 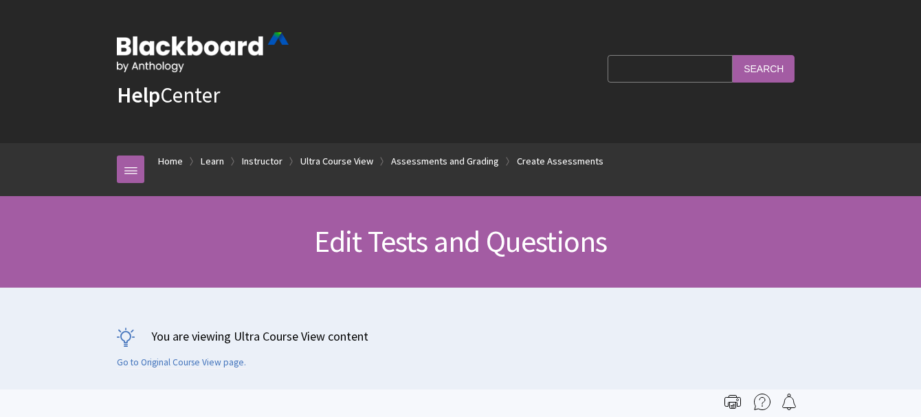 What do you see at coordinates (762, 401) in the screenshot?
I see `img: More help` at bounding box center [762, 401].